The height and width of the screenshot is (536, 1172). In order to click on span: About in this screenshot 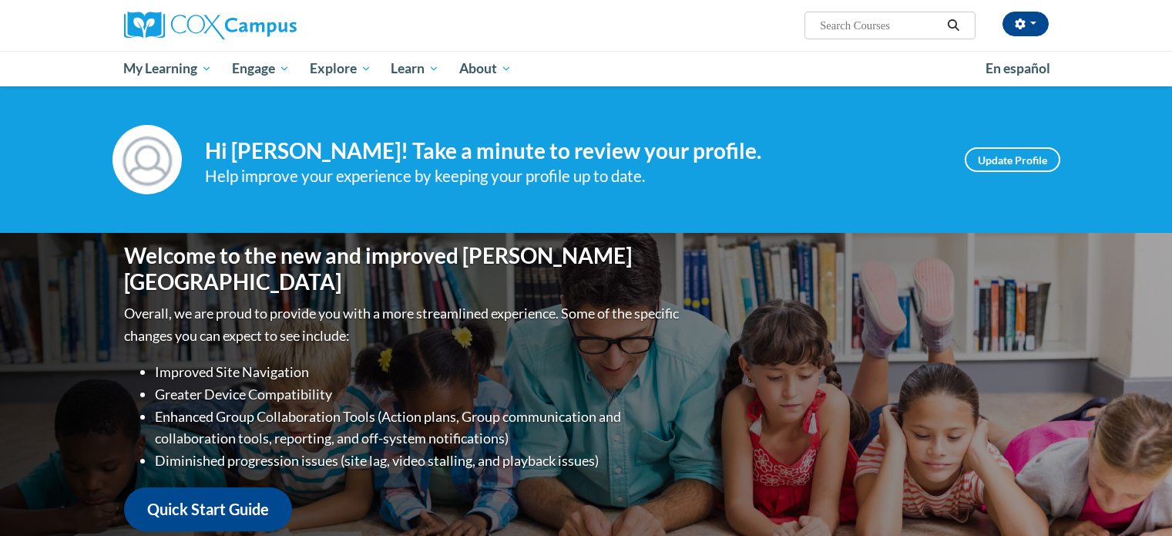, I will do `click(486, 69)`.